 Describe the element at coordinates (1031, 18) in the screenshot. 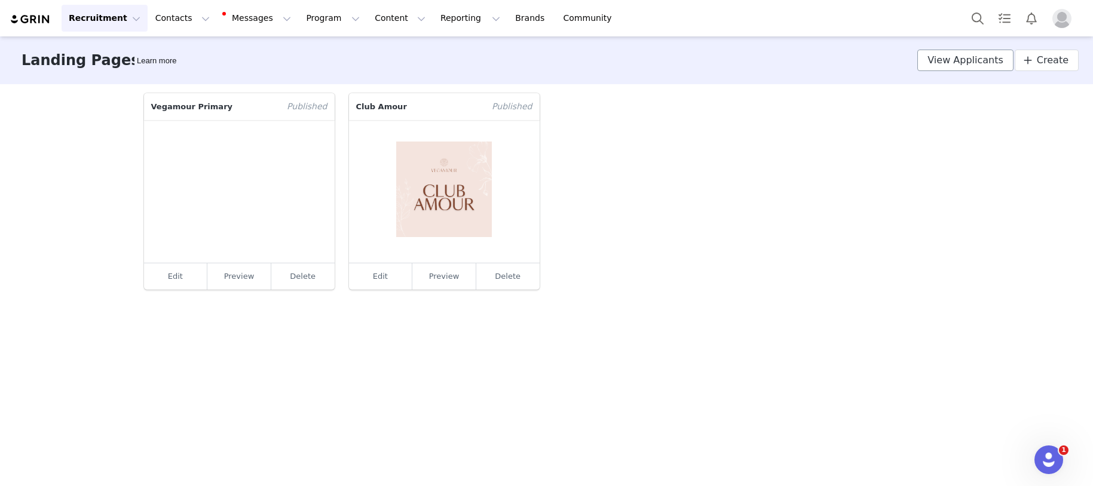

I see `button: Notifications` at that location.